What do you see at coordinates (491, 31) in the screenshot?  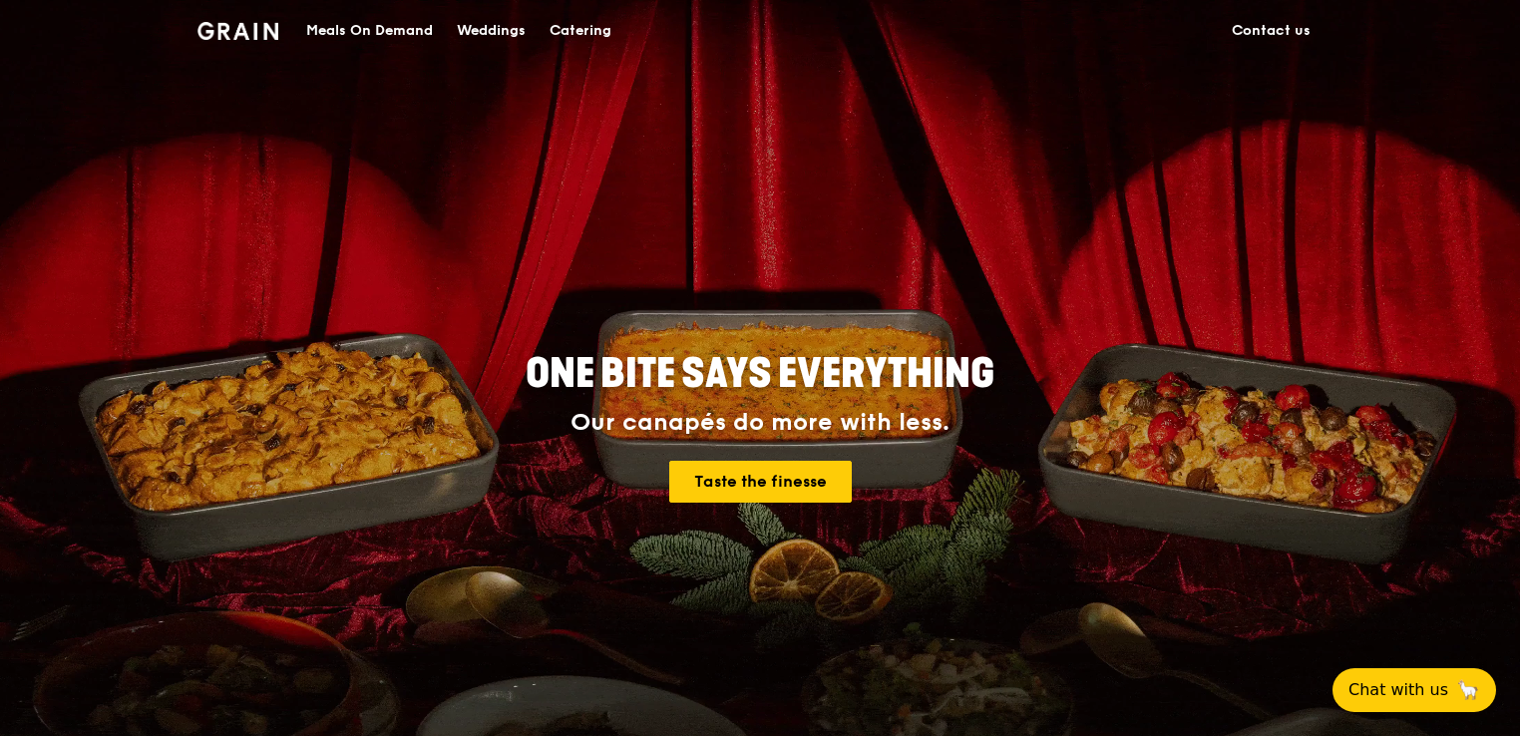 I see `div: Weddings` at bounding box center [491, 31].